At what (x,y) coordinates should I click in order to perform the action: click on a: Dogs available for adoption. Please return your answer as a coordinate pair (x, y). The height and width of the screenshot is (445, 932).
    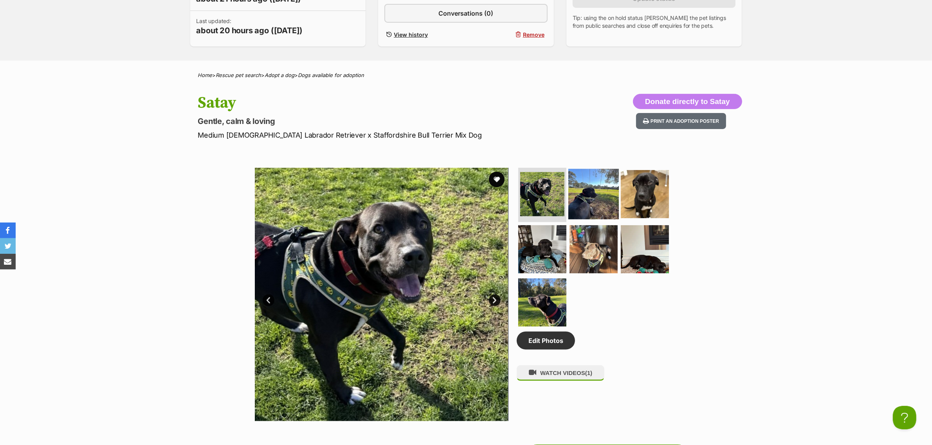
    Looking at the image, I should click on (331, 75).